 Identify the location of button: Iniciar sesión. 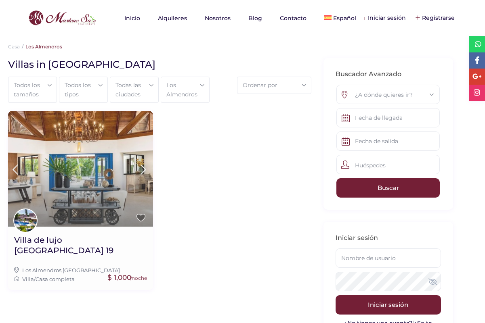
(388, 305).